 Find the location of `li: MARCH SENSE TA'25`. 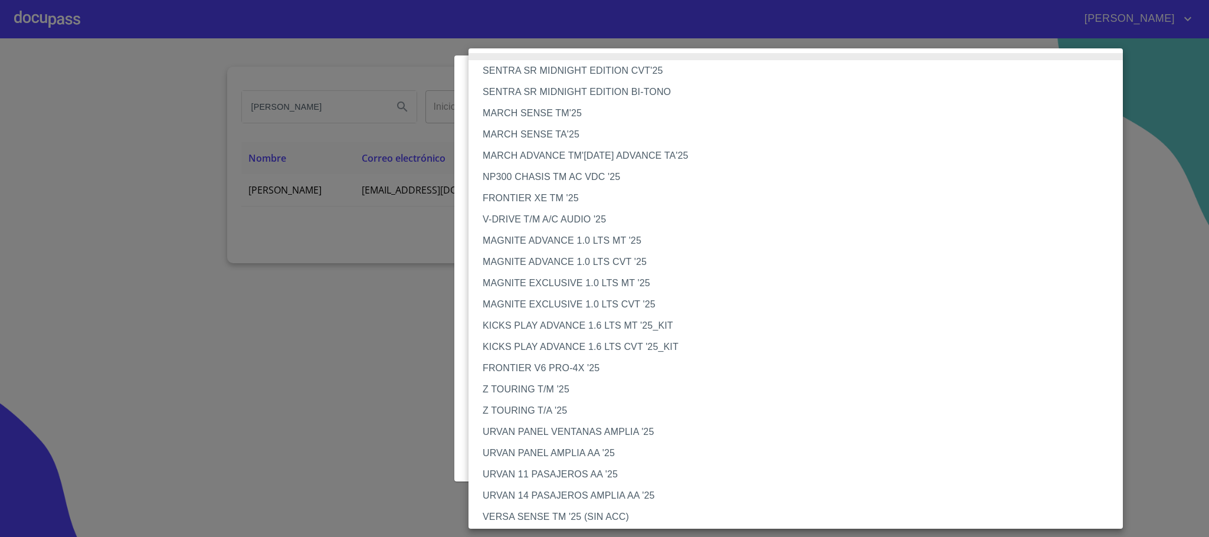

li: MARCH SENSE TA'25 is located at coordinates (802, 134).